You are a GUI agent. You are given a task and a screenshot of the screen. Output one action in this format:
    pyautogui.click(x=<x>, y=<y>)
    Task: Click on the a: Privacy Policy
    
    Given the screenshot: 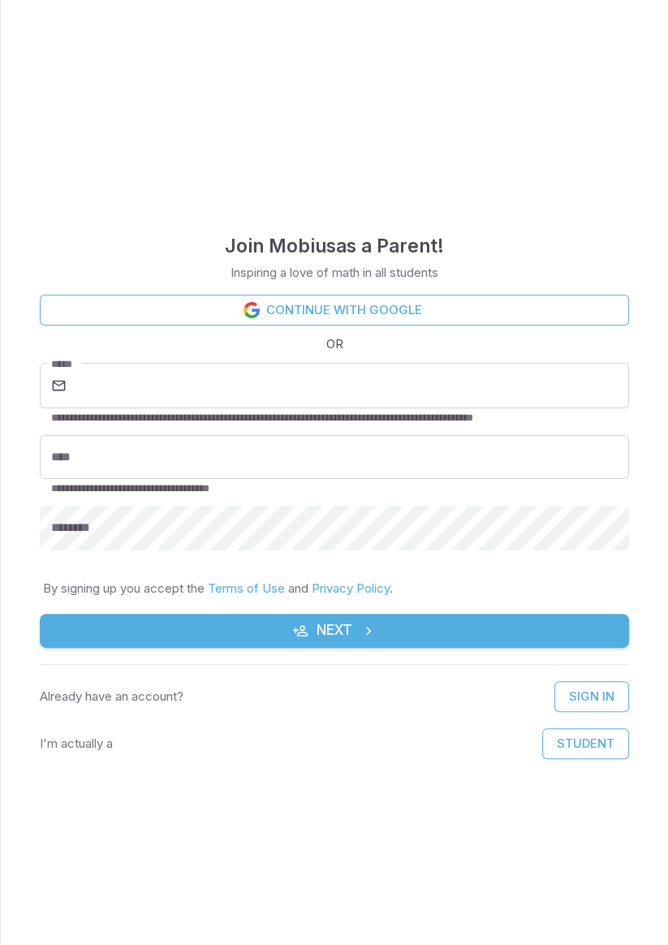 What is the action you would take?
    pyautogui.click(x=351, y=588)
    